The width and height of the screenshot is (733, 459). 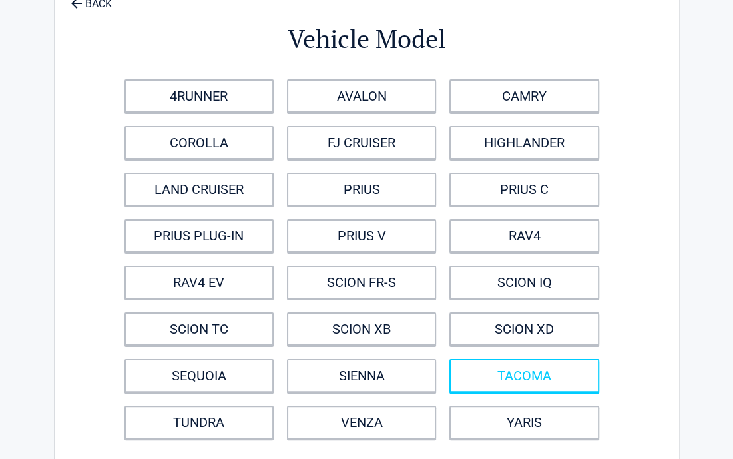 I want to click on a: PRIUS PLUG-IN, so click(x=199, y=236).